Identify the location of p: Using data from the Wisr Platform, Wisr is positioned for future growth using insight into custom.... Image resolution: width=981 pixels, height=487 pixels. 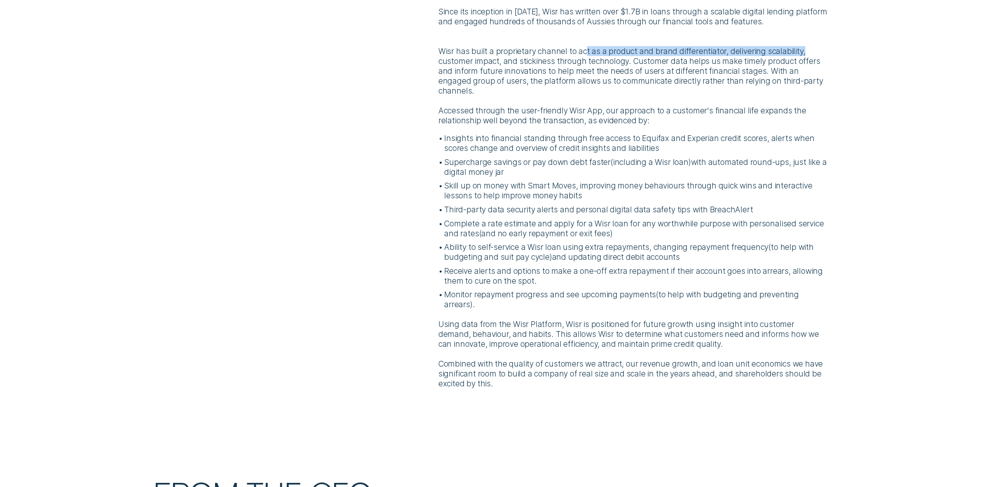
(634, 334).